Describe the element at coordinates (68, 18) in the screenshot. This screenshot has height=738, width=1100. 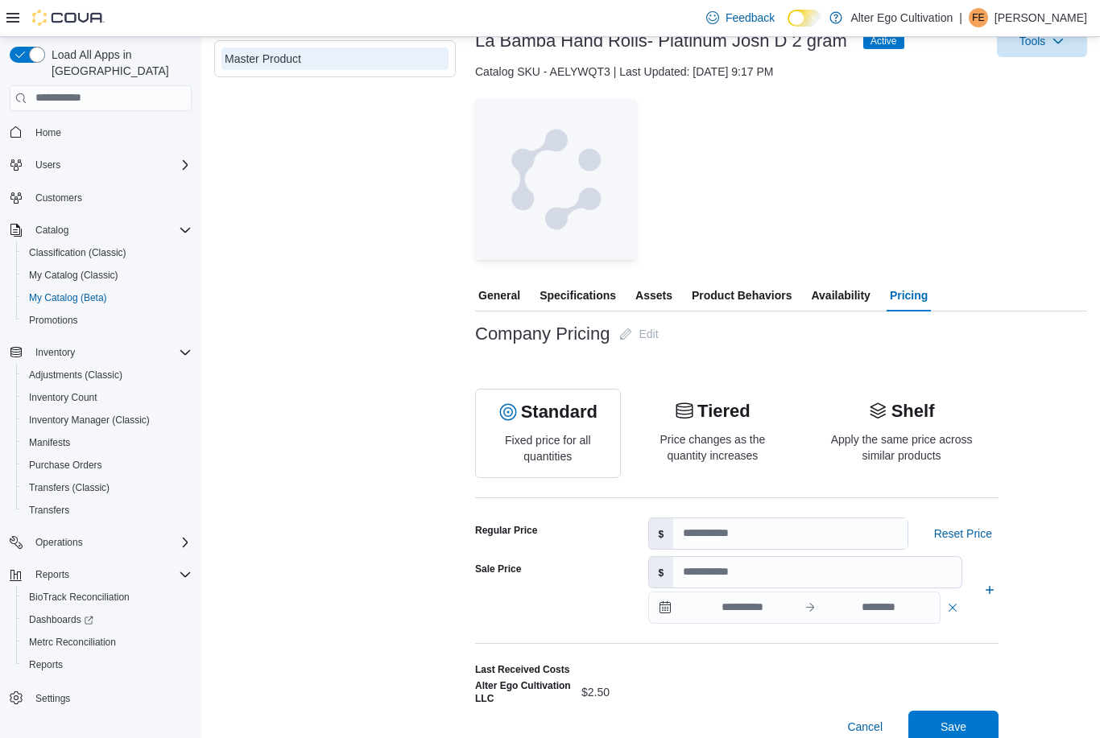
I see `img: Cova` at that location.